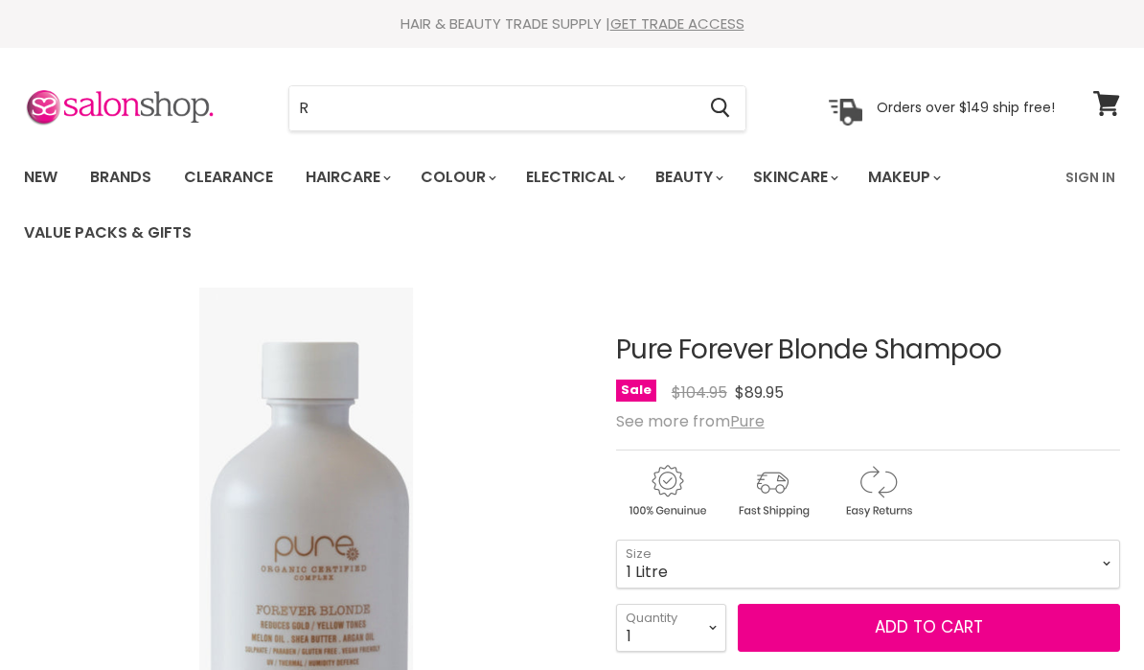  I want to click on a: New, so click(40, 177).